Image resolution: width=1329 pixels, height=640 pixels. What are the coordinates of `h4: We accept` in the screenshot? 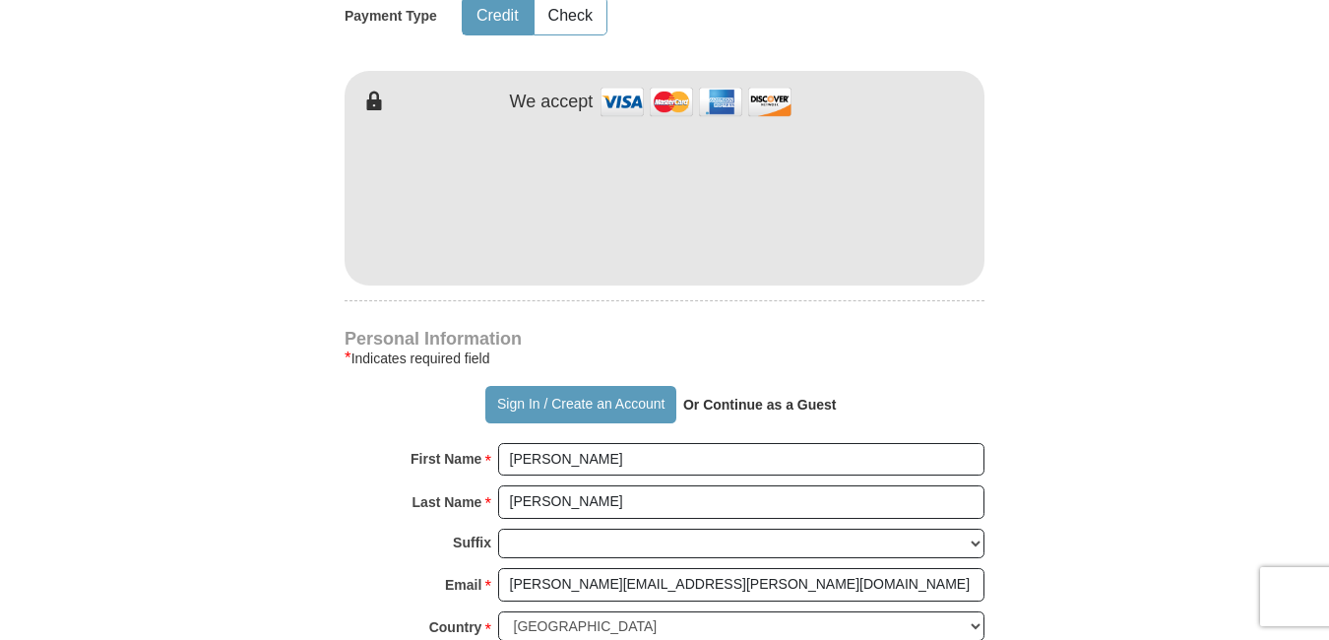 It's located at (551, 102).